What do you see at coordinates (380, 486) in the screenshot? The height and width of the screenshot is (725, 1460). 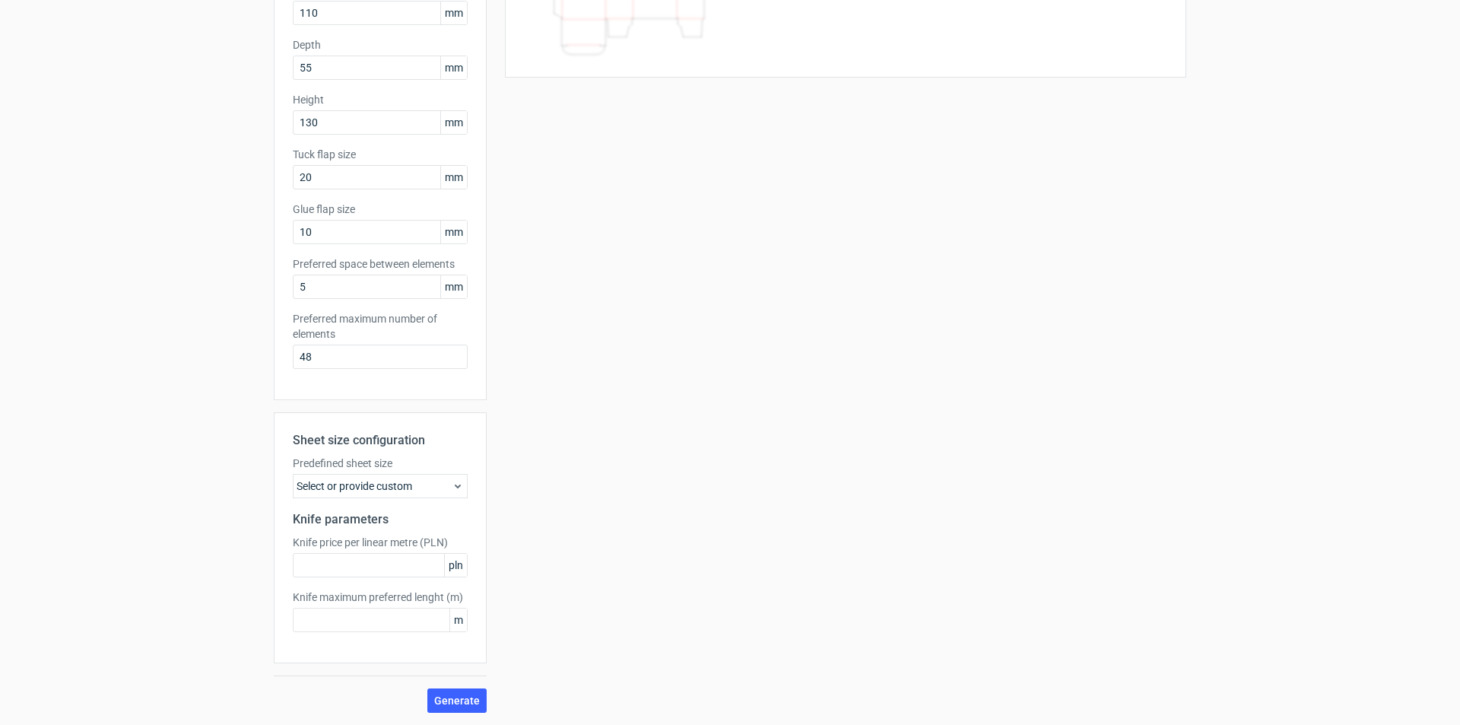 I see `div: Select or provide custom` at bounding box center [380, 486].